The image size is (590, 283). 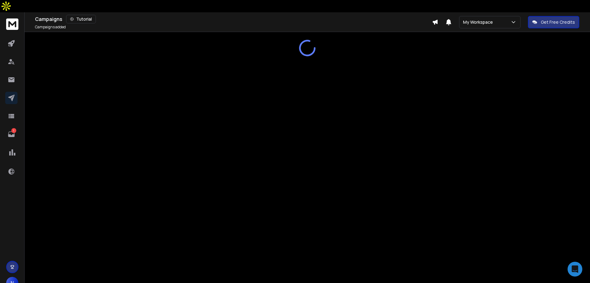 What do you see at coordinates (558, 22) in the screenshot?
I see `p: Get Free Credits` at bounding box center [558, 22].